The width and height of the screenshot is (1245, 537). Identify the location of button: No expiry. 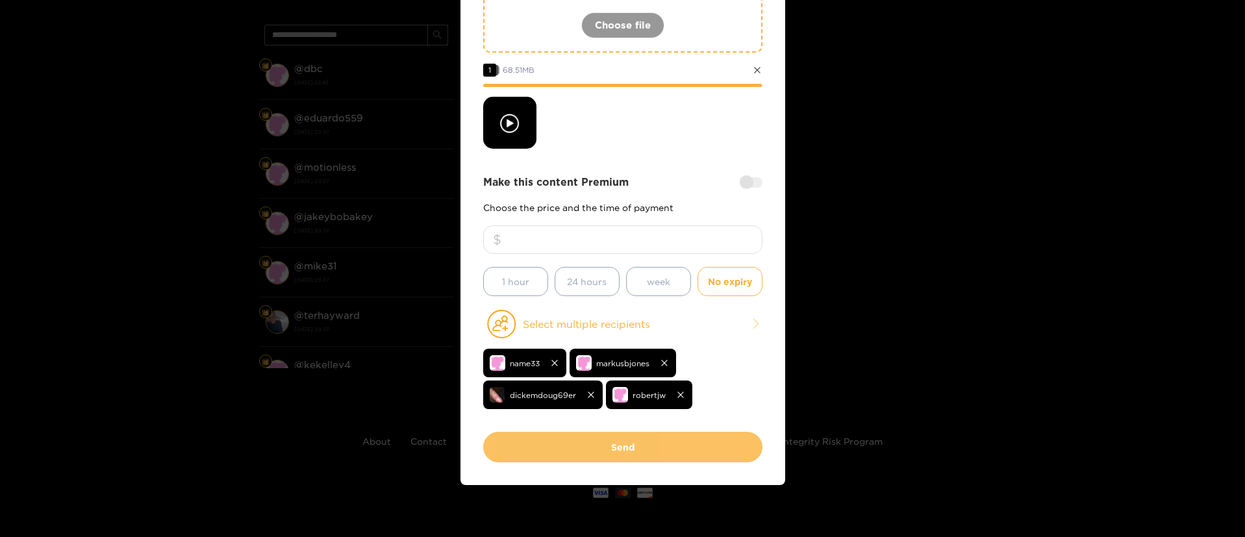
(730, 281).